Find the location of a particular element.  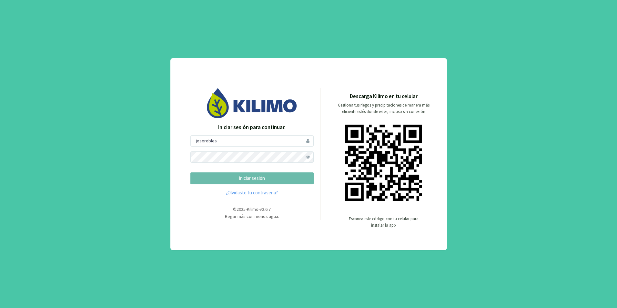

p: Escanea este código con tu celular para instalar la app is located at coordinates (384, 222).